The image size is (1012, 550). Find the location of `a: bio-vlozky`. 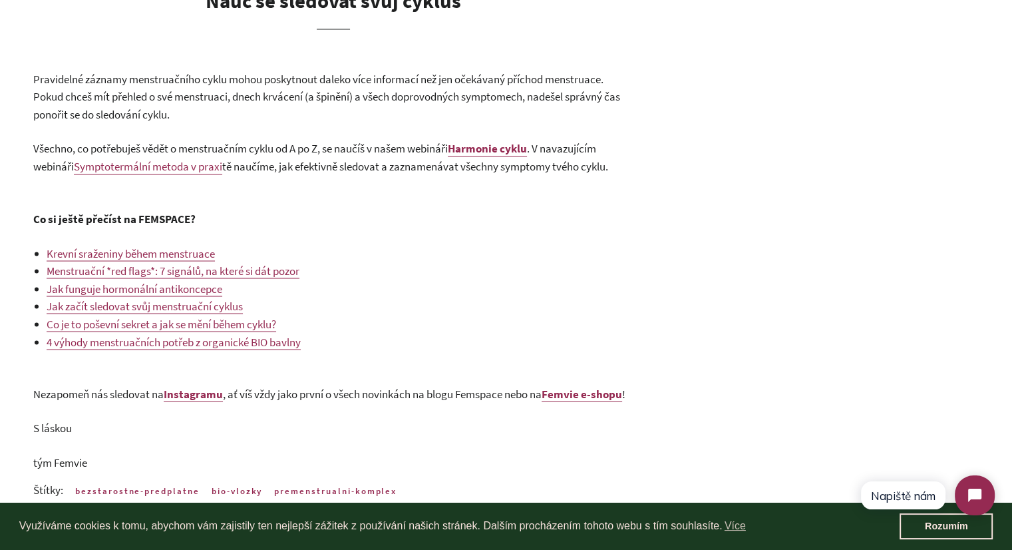

a: bio-vlozky is located at coordinates (242, 490).